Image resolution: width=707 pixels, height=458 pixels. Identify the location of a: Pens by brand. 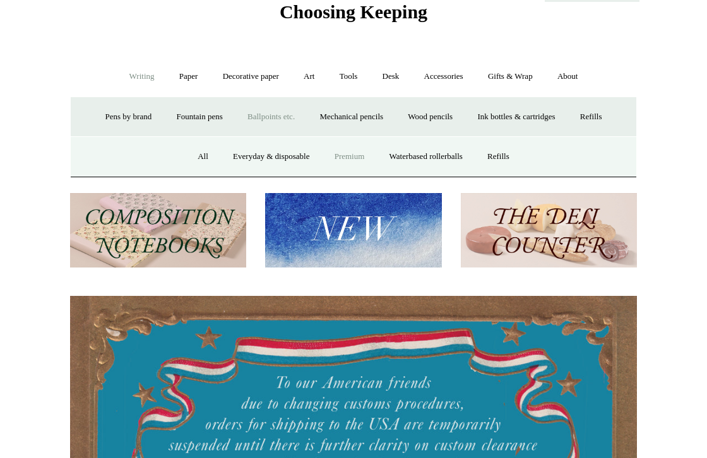
(129, 117).